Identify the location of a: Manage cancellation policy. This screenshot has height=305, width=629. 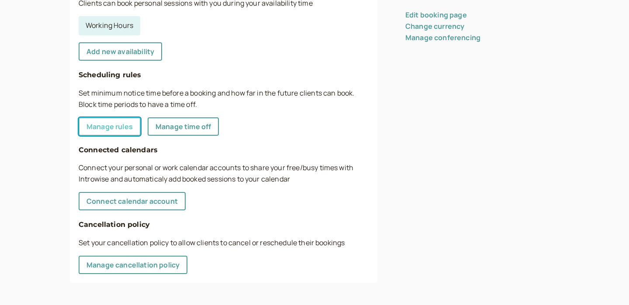
(133, 265).